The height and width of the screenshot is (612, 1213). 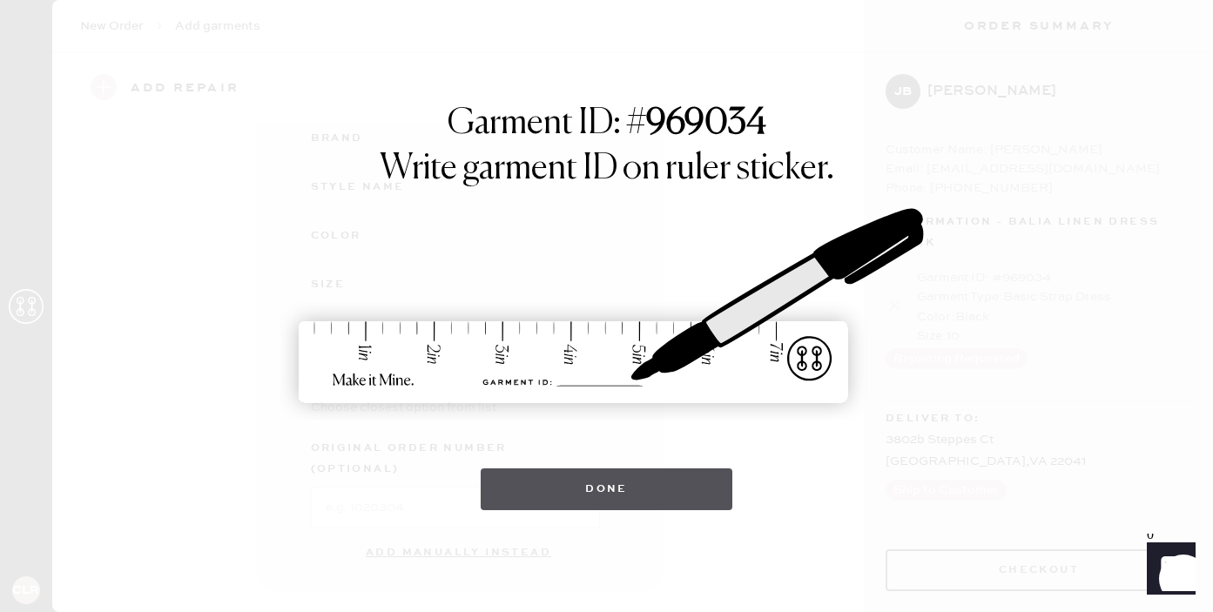 What do you see at coordinates (607, 169) in the screenshot?
I see `h1: Write garment ID on ruler sticker.` at bounding box center [607, 169].